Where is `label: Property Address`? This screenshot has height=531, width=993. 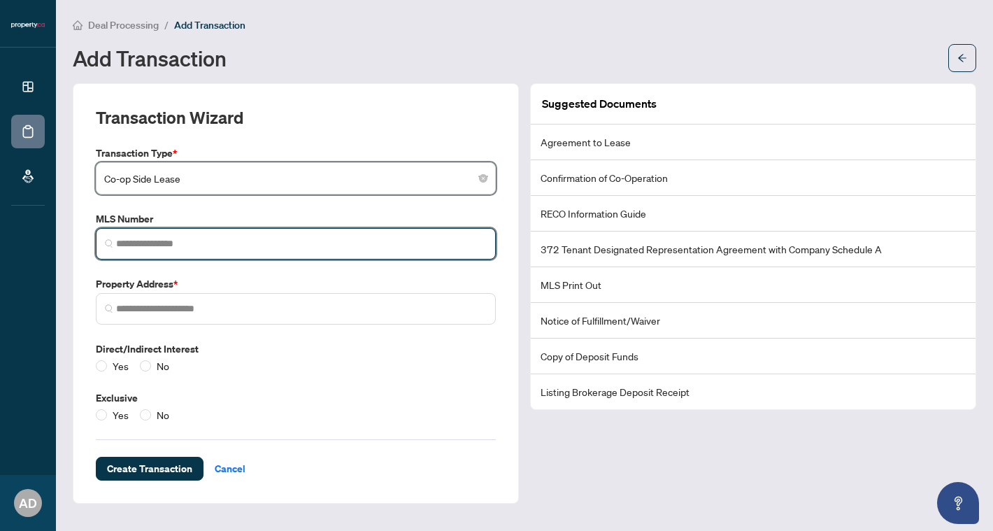 label: Property Address is located at coordinates (296, 284).